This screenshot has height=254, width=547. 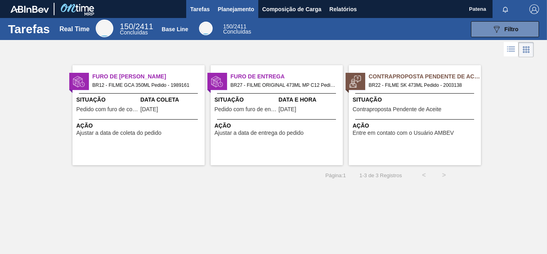 I want to click on span: 1 - 3 de 3 Registros, so click(x=380, y=175).